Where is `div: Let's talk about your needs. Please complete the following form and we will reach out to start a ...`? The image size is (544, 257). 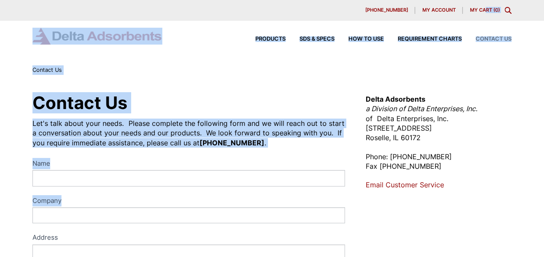
div: Let's talk about your needs. Please complete the following form and we will reach out to start a ... is located at coordinates (188, 133).